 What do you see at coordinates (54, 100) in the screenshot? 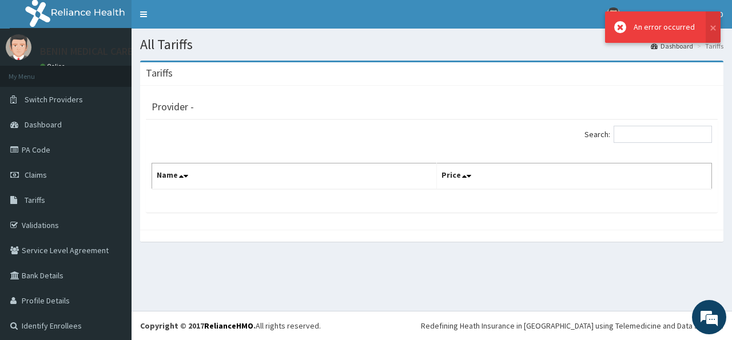
I see `span: Switch Providers` at bounding box center [54, 100].